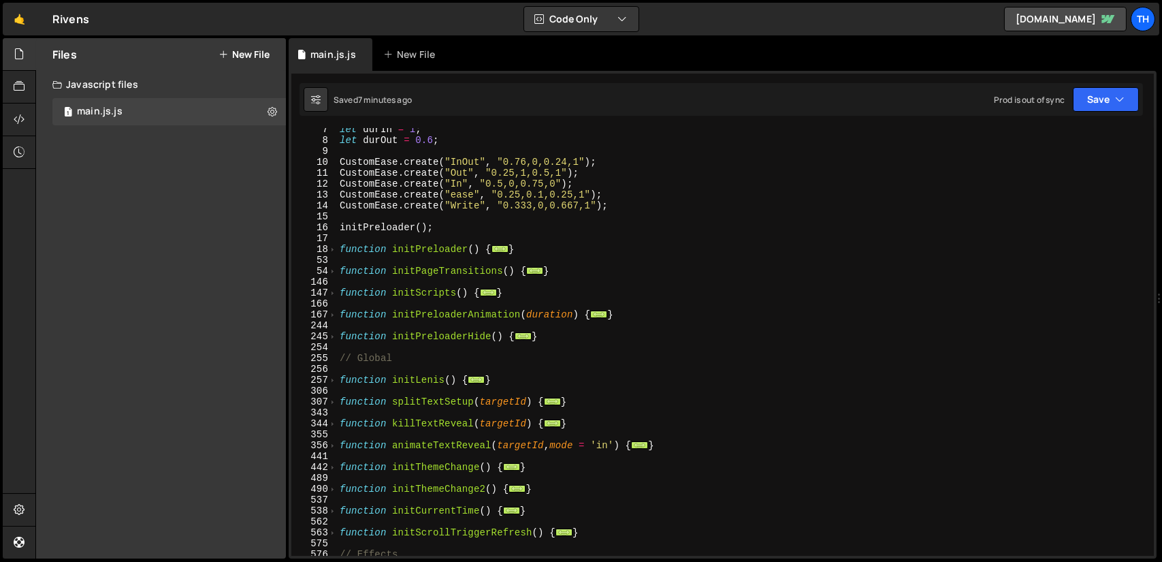 This screenshot has height=562, width=1162. Describe the element at coordinates (1105, 99) in the screenshot. I see `button: Save` at that location.